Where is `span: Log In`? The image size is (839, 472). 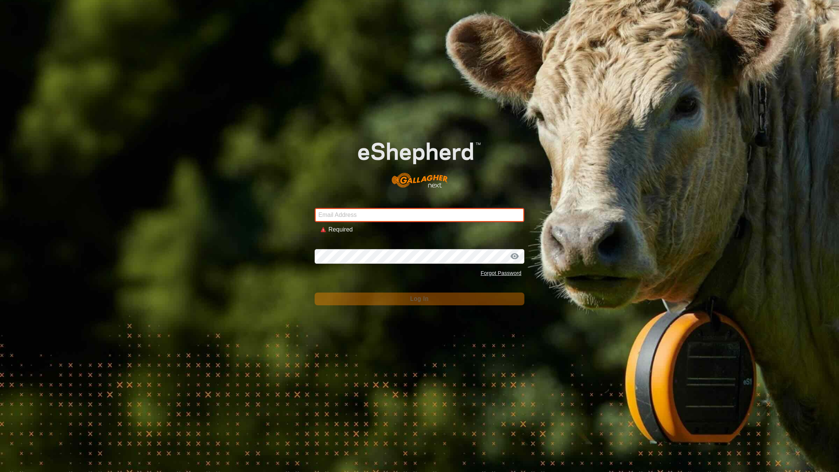
span: Log In is located at coordinates (419, 299).